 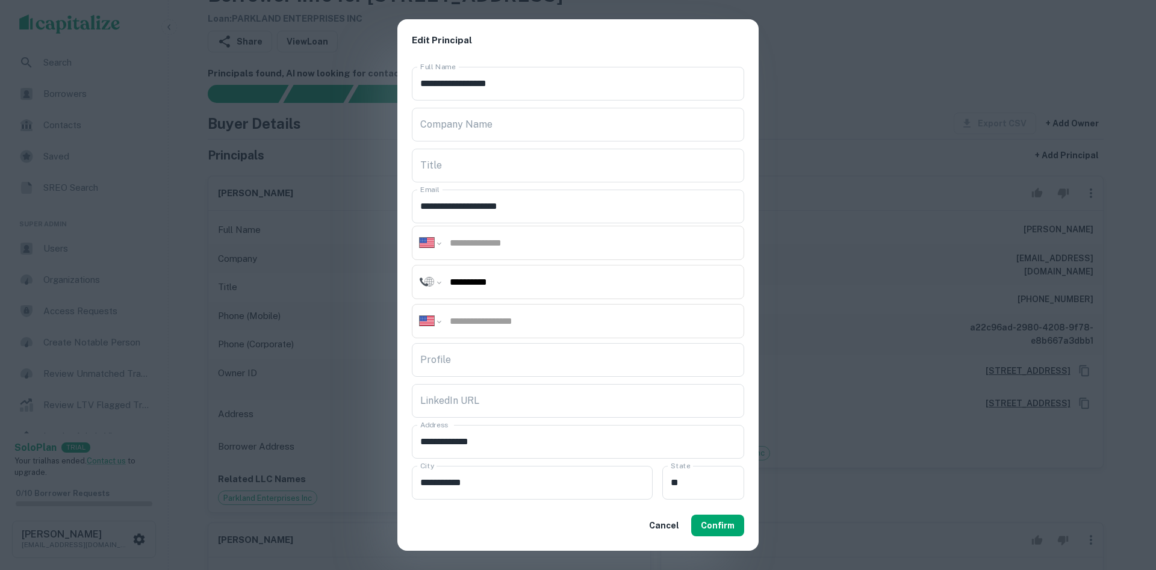 I want to click on button: Confirm, so click(x=717, y=525).